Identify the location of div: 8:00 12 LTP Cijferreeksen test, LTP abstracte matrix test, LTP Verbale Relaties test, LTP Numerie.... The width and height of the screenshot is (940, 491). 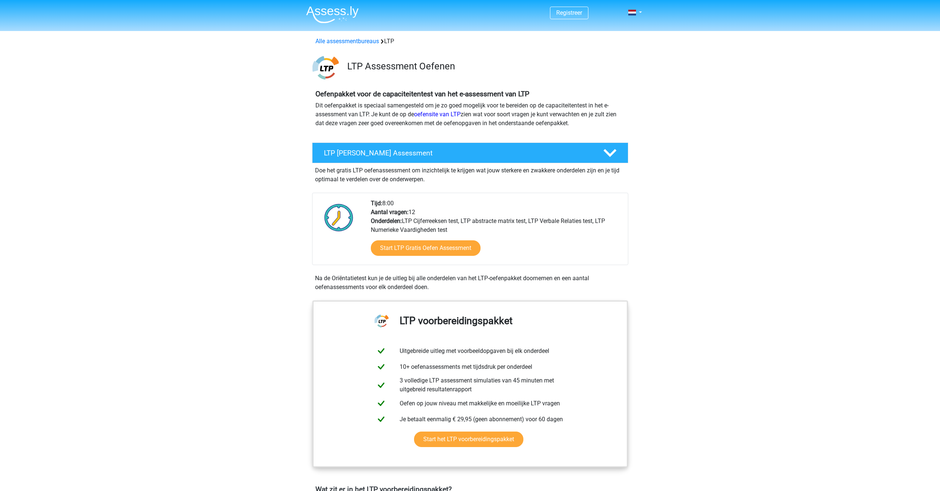
(496, 232).